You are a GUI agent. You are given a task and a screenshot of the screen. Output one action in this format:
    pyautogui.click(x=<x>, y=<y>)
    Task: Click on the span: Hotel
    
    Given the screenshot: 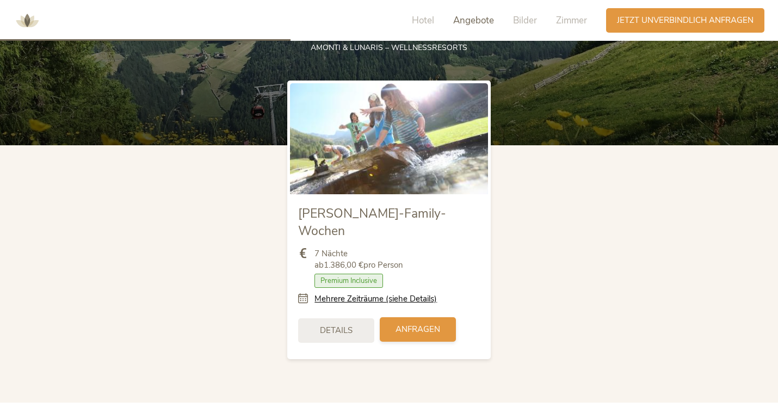 What is the action you would take?
    pyautogui.click(x=423, y=20)
    